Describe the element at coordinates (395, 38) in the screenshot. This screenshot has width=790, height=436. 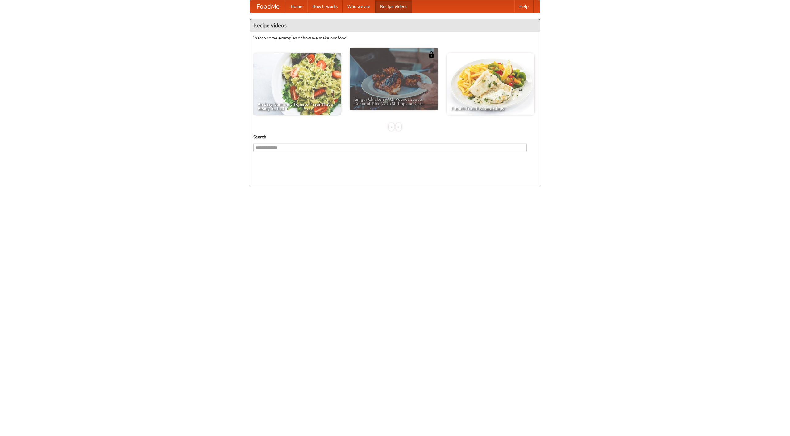
I see `p: Watch some examples of how we make our food!` at that location.